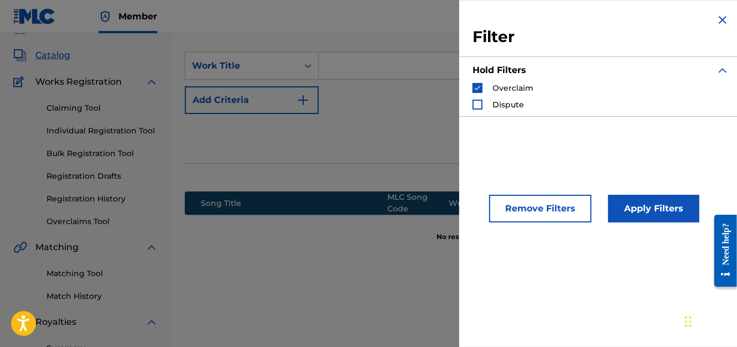 The image size is (737, 347). Describe the element at coordinates (19, 38) in the screenshot. I see `div: Need help?` at that location.